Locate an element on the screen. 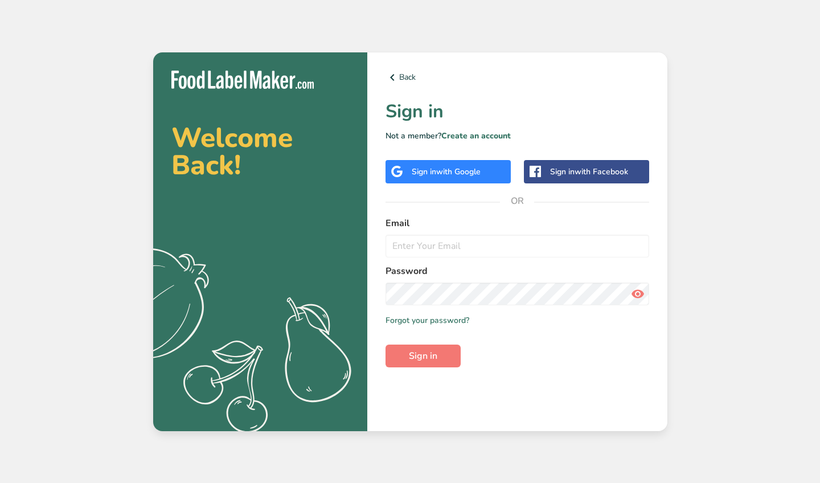 The height and width of the screenshot is (483, 820). label: Email is located at coordinates (517, 223).